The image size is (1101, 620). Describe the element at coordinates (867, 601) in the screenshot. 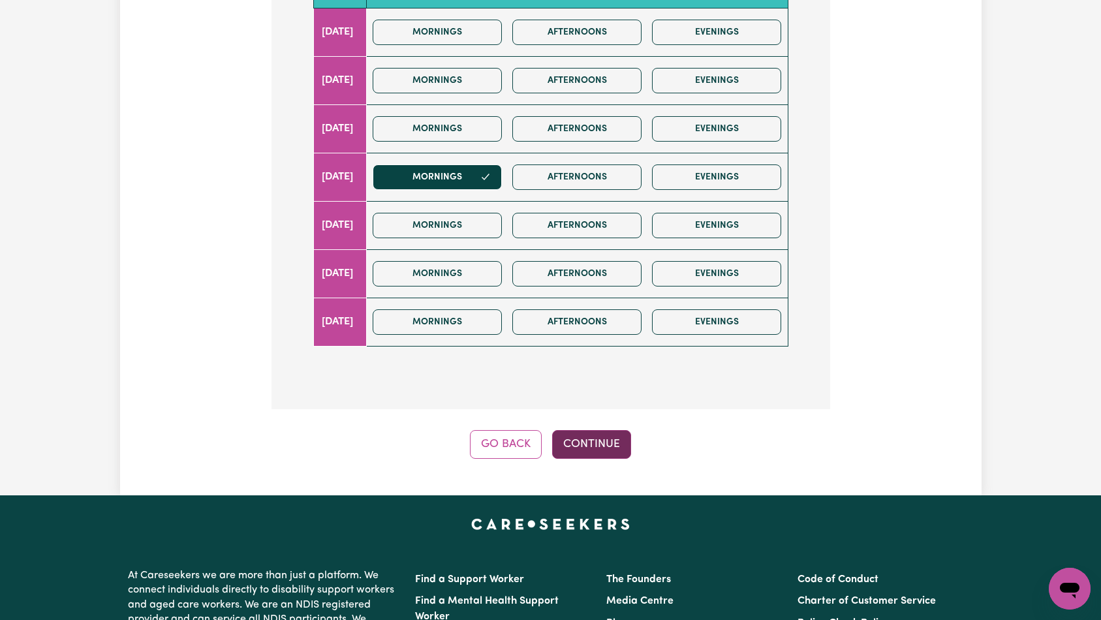

I see `a: Charter of Customer Service` at that location.